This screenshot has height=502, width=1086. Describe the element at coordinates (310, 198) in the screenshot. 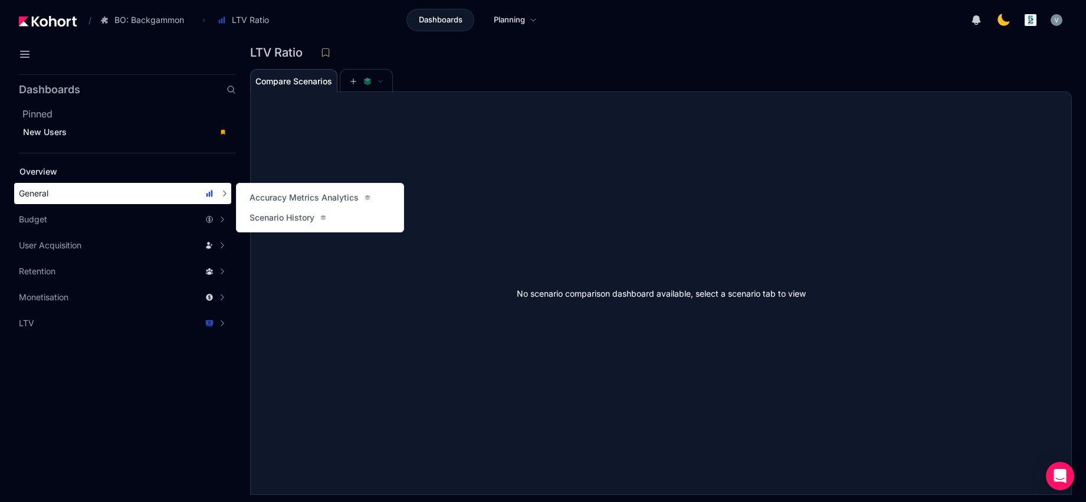

I see `a: Accuracy Metrics Analytics` at that location.